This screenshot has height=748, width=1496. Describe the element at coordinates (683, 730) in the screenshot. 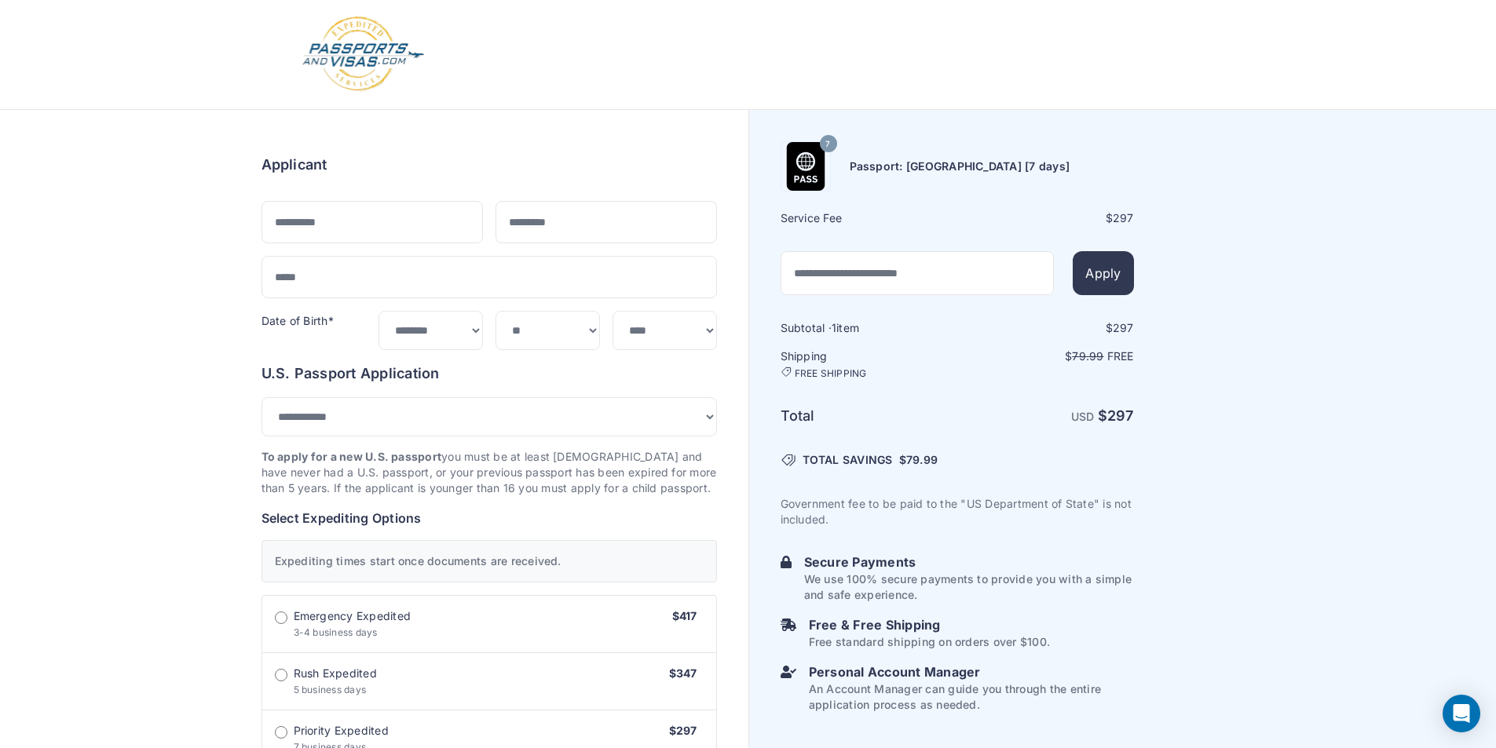

I see `span: $297` at that location.